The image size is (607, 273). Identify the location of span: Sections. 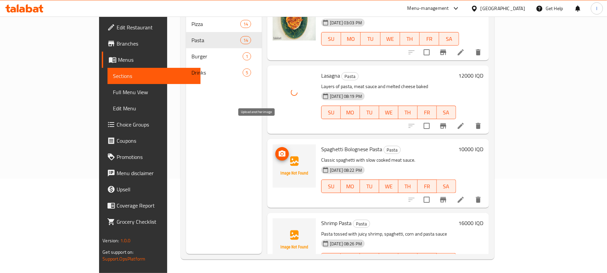
(154, 76).